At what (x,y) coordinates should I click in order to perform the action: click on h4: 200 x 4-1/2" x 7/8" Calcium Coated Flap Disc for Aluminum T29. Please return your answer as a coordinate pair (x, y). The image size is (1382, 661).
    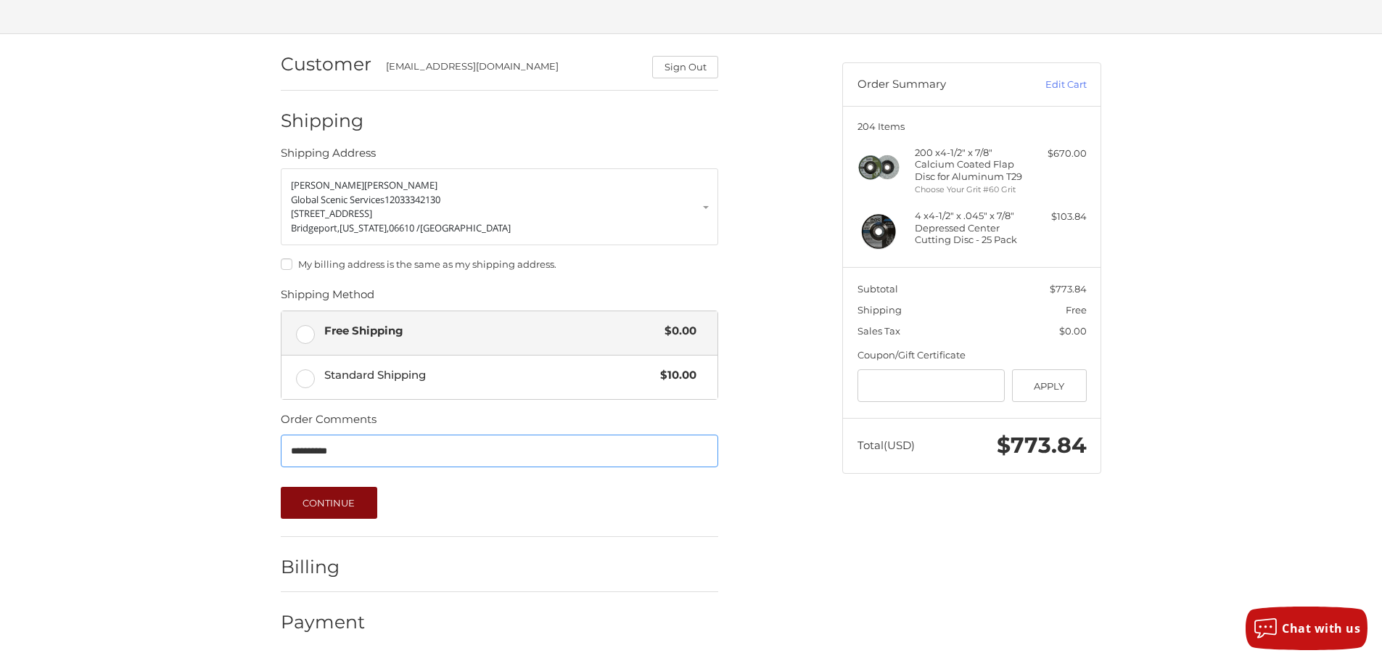
    Looking at the image, I should click on (970, 164).